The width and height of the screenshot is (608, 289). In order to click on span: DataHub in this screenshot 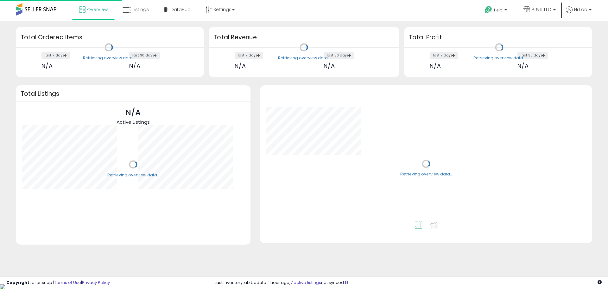, I will do `click(181, 10)`.